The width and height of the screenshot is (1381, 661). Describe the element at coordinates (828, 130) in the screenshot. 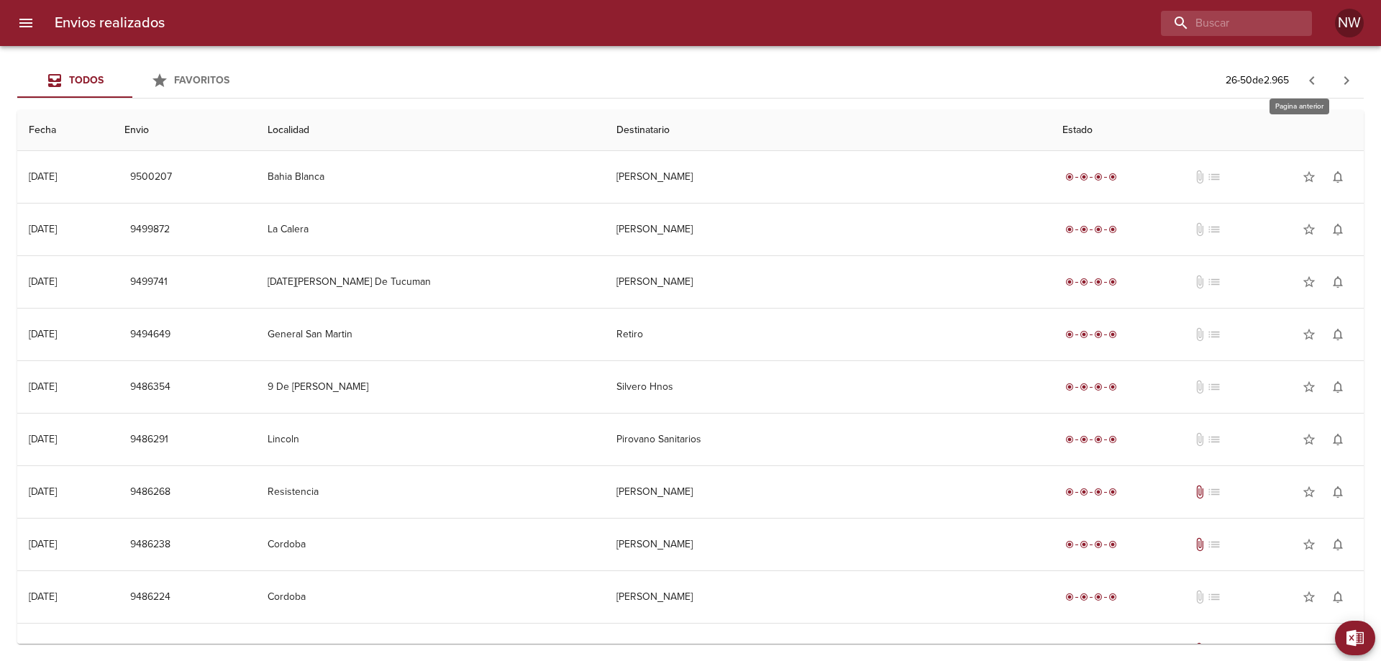

I see `th: Destinatario` at that location.